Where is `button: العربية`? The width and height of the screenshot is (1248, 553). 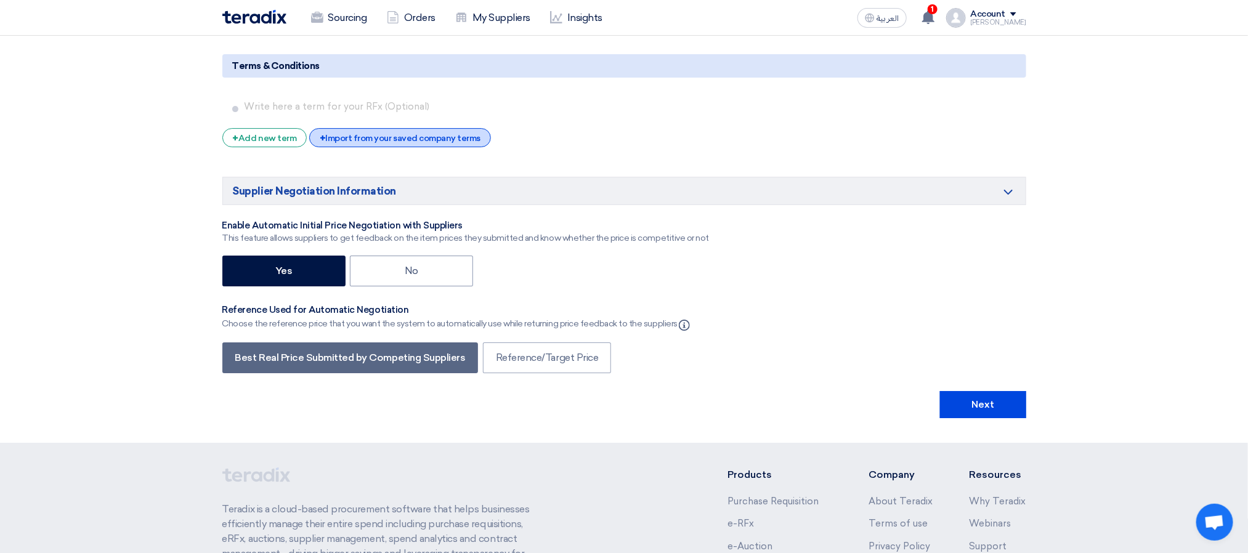
button: العربية is located at coordinates (882, 18).